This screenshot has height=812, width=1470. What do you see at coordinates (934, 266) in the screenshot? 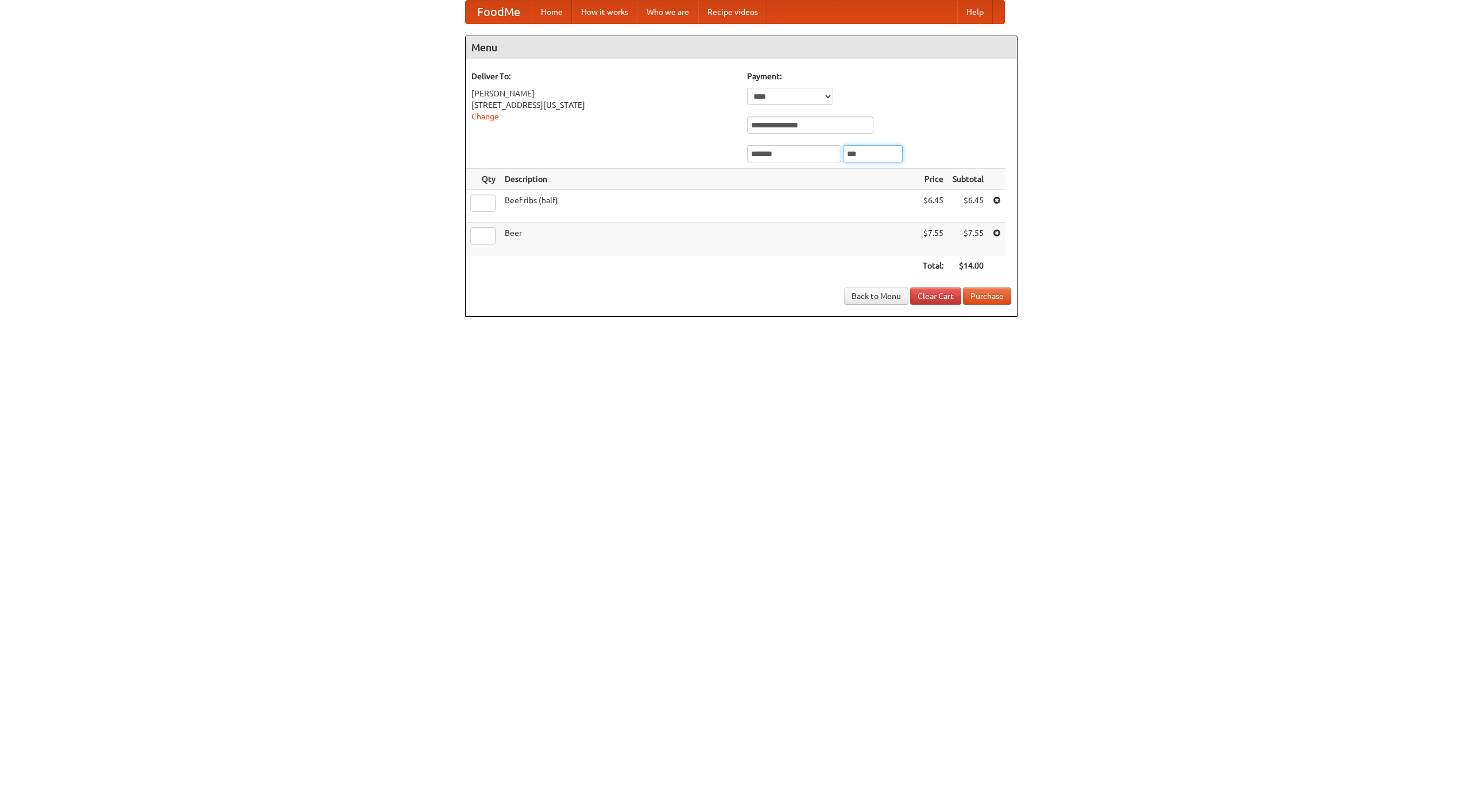
I see `th: Total:` at bounding box center [934, 266].